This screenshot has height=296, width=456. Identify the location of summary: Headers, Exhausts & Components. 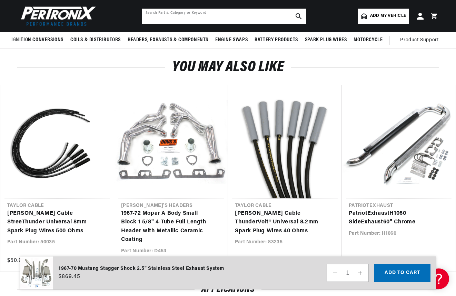
(168, 40).